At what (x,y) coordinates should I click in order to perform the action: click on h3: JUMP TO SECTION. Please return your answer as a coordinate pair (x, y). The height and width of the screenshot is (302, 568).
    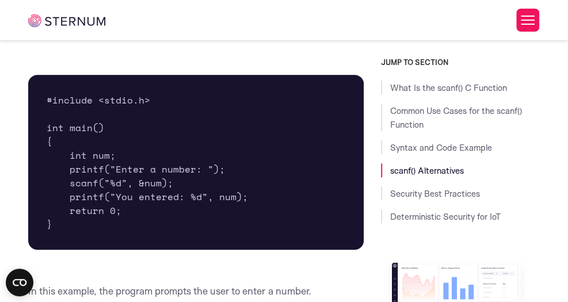
    Looking at the image, I should click on (460, 62).